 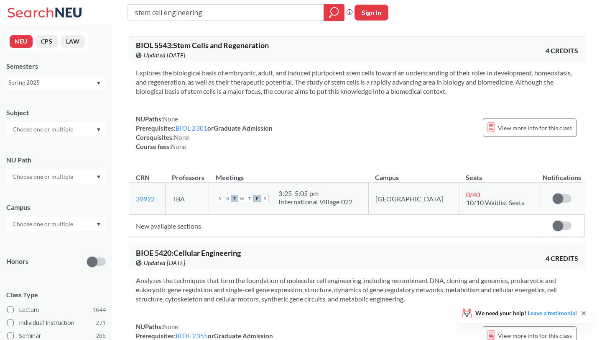 I want to click on div: 3:25 - 5:05 pm, so click(x=315, y=193).